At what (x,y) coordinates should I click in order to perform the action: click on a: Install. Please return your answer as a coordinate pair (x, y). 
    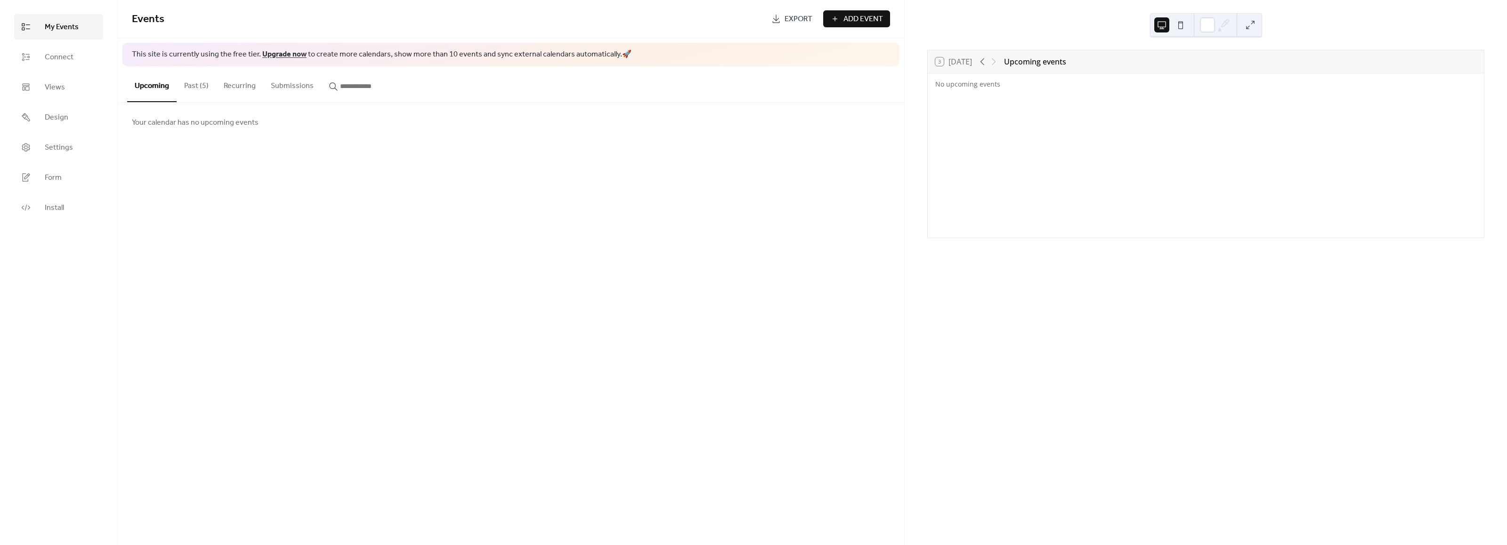
    Looking at the image, I should click on (58, 208).